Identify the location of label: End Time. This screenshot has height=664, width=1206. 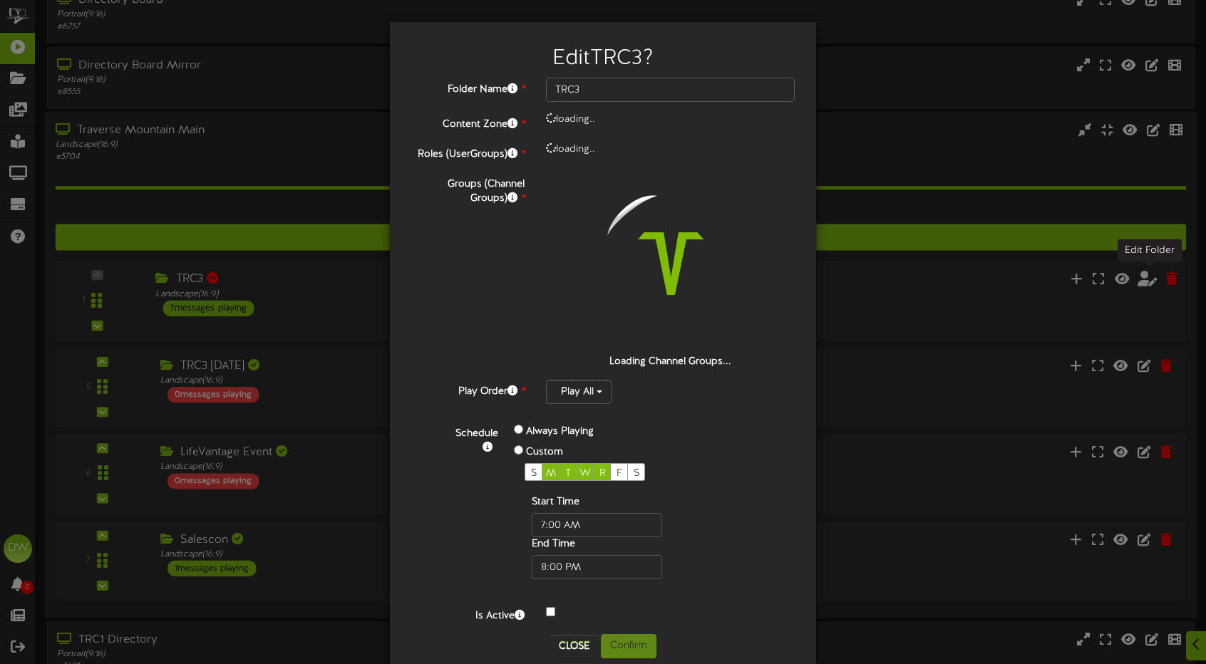
(553, 545).